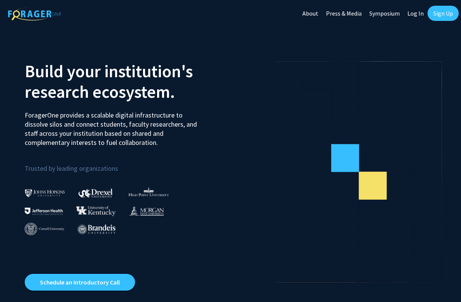 This screenshot has height=302, width=461. I want to click on a: Sign Up, so click(443, 13).